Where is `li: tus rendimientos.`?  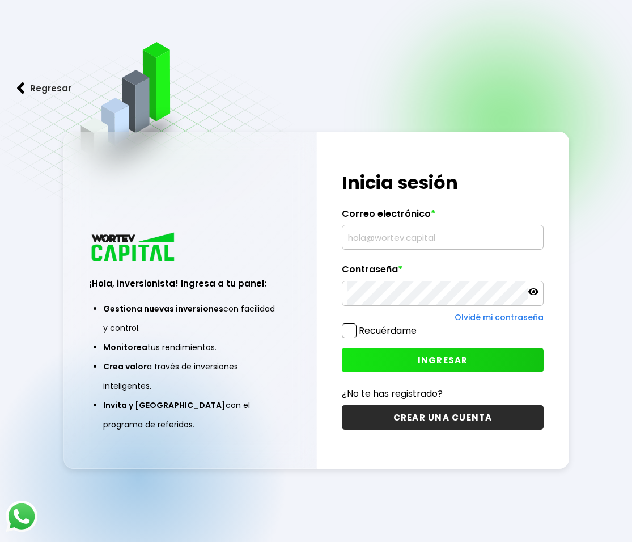
li: tus rendimientos. is located at coordinates (190, 347).